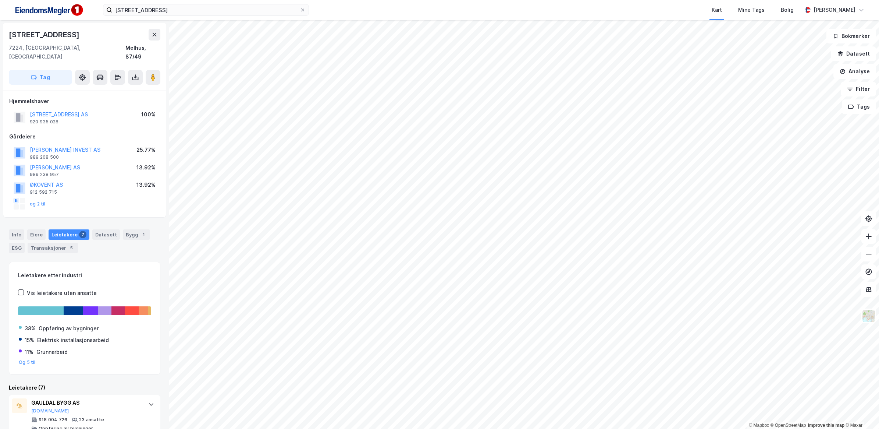 The height and width of the screenshot is (429, 879). What do you see at coordinates (826, 425) in the screenshot?
I see `a: Improve this map` at bounding box center [826, 425].